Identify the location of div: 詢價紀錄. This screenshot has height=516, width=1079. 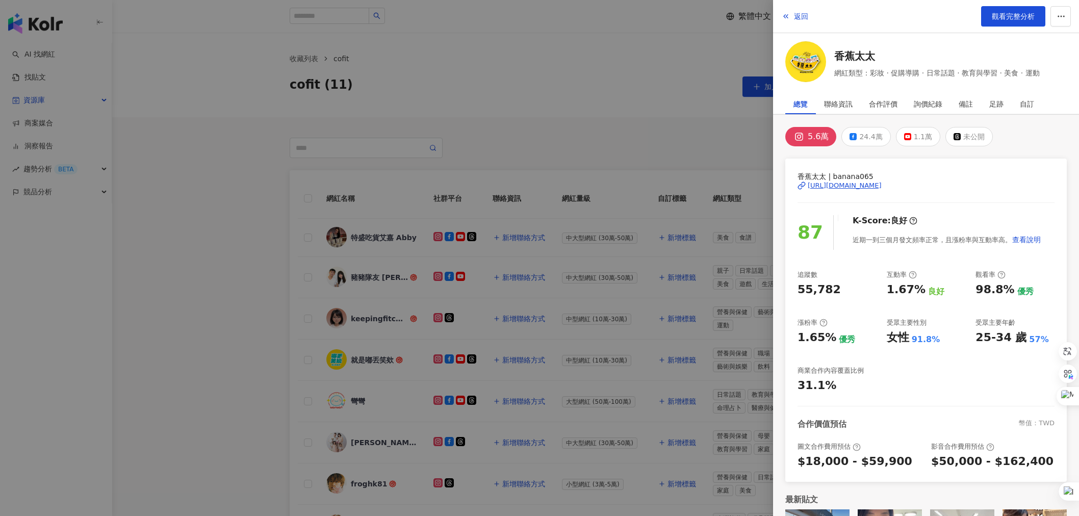
(928, 104).